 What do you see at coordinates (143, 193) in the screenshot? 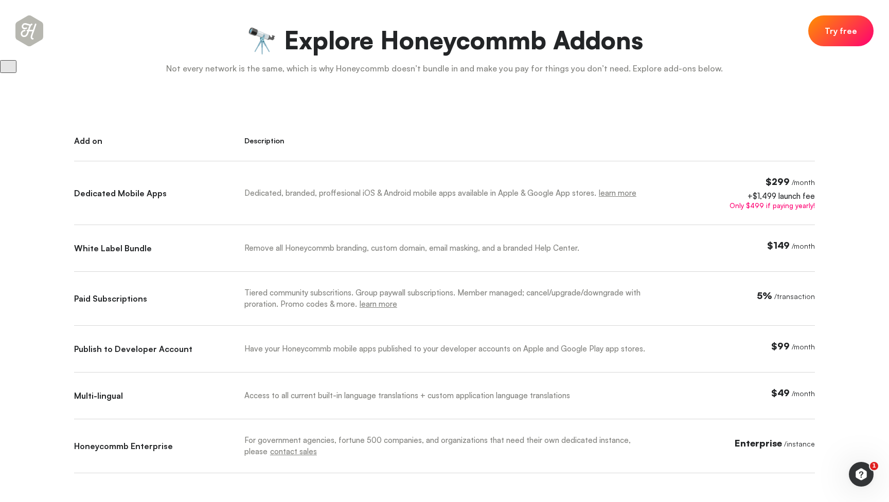
I see `div: Dedicated Mobile Apps` at bounding box center [143, 193].